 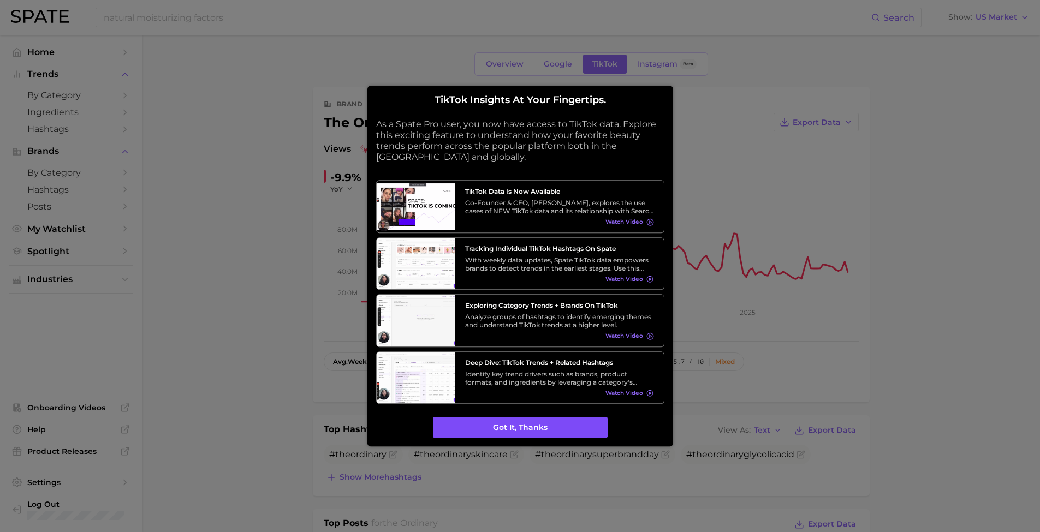 What do you see at coordinates (520, 264) in the screenshot?
I see `a: Tracking Individual TikTok Hashtags on SpateWith weekly data updates, Spate TikTok data empowers ...` at bounding box center [520, 264].